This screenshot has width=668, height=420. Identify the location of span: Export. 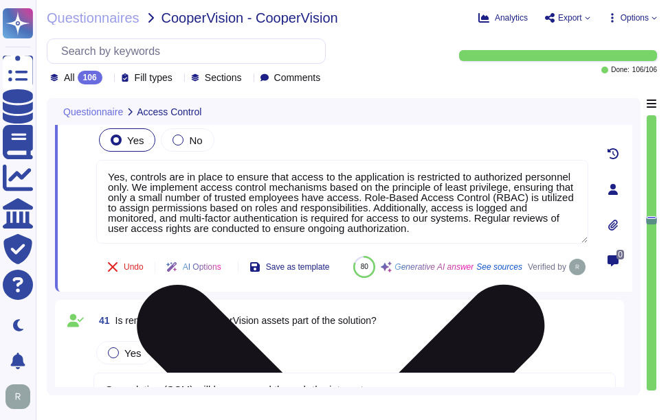
(569, 18).